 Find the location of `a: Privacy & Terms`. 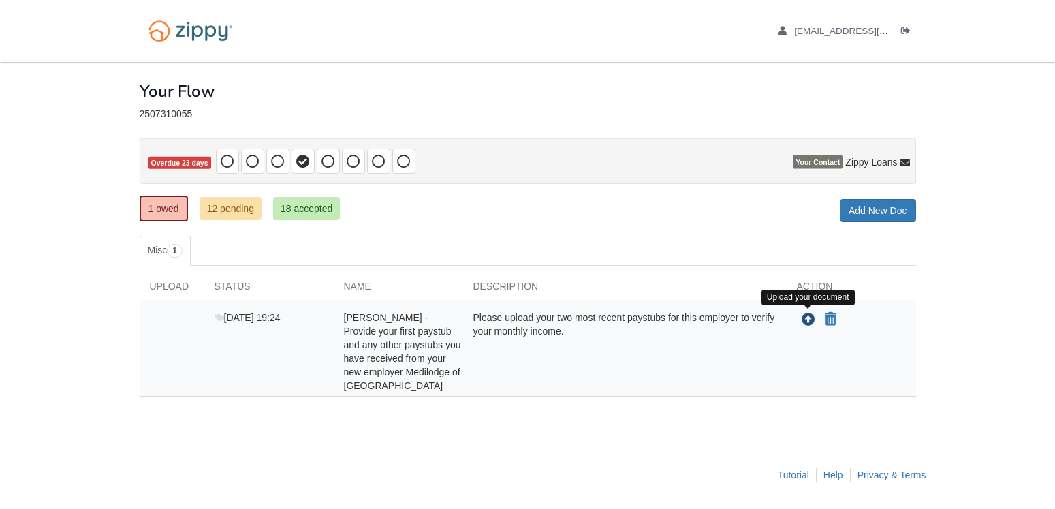

a: Privacy & Terms is located at coordinates (891, 475).